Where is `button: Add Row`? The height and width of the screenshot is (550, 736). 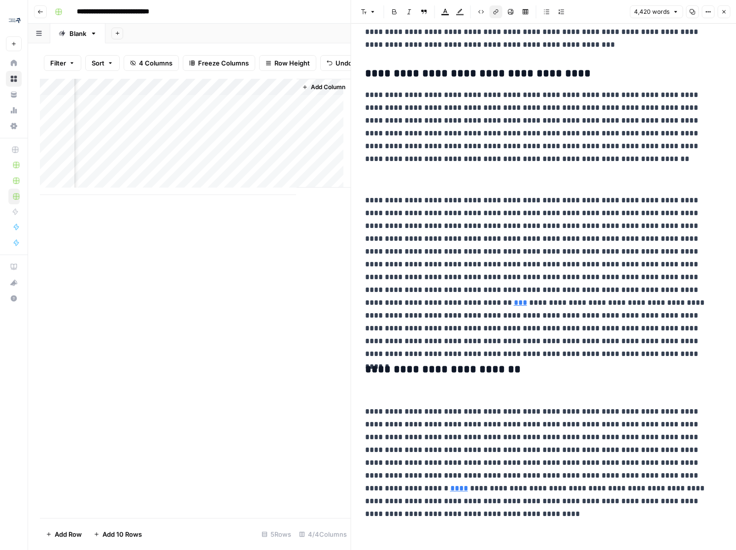
button: Add Row is located at coordinates (64, 534).